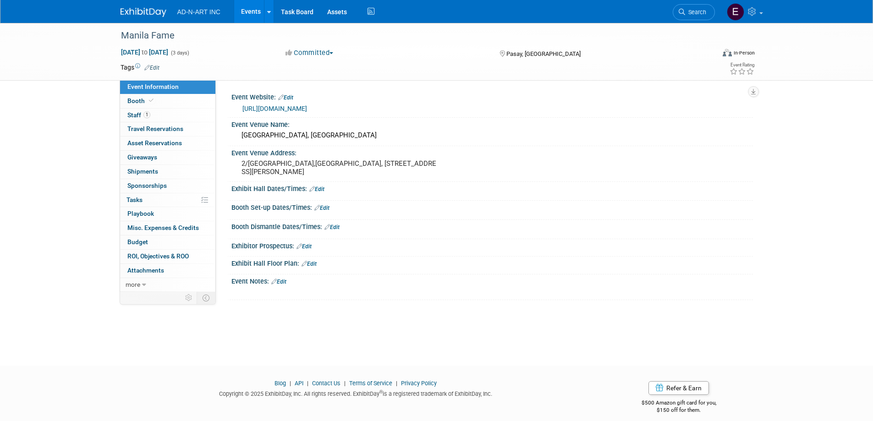 This screenshot has height=421, width=873. What do you see at coordinates (168, 101) in the screenshot?
I see `a: Booth` at bounding box center [168, 101].